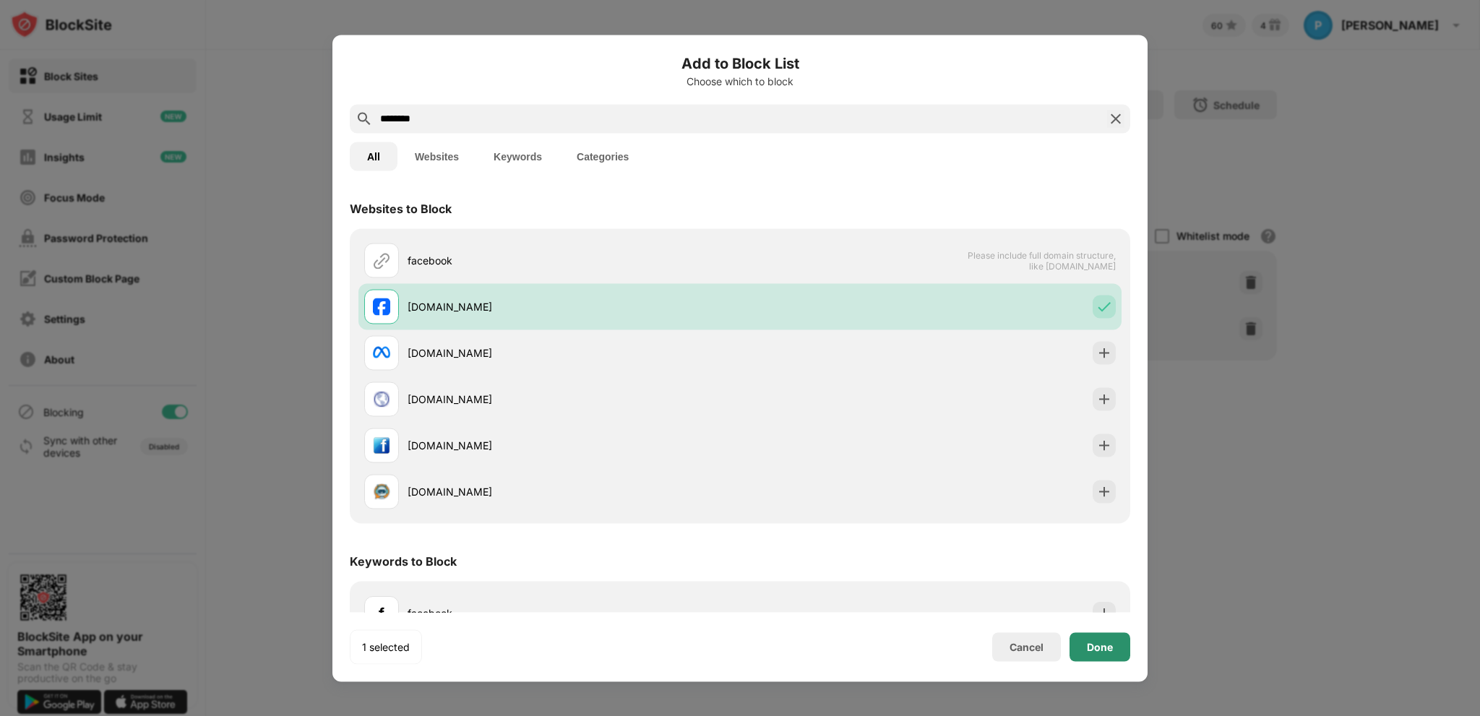  Describe the element at coordinates (436, 156) in the screenshot. I see `button: Websites` at that location.